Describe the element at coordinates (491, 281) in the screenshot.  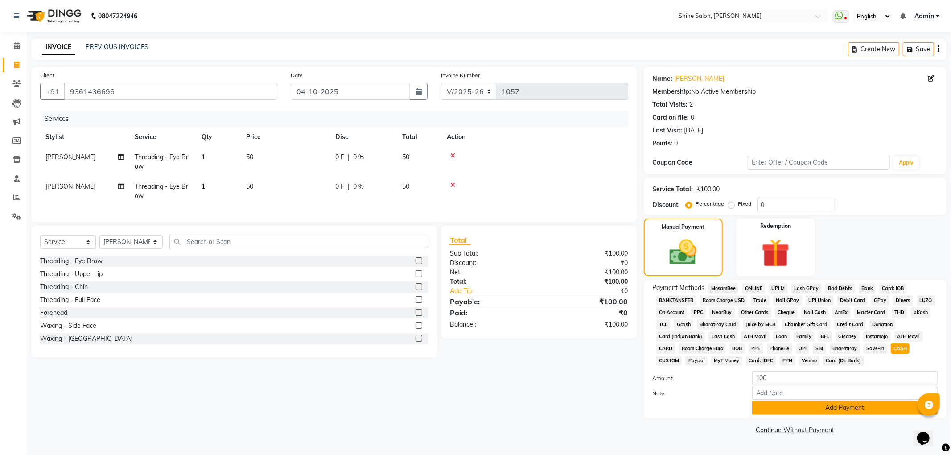
I see `div: Total:` at that location.